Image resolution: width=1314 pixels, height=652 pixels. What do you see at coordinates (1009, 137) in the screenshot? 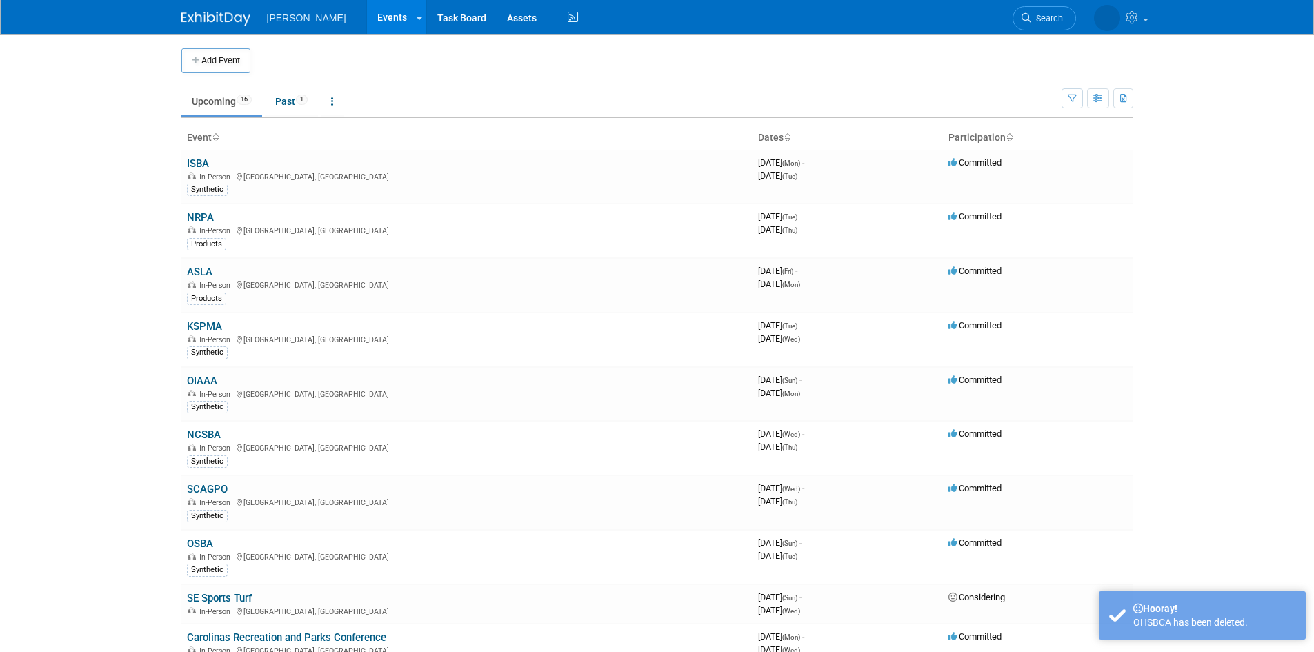
I see `a: Sort by Participation Type` at bounding box center [1009, 137].